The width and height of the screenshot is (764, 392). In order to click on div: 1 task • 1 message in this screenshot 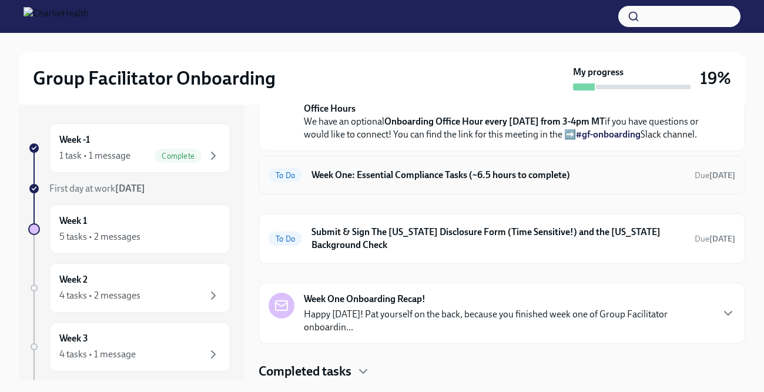, I will do `click(95, 156)`.